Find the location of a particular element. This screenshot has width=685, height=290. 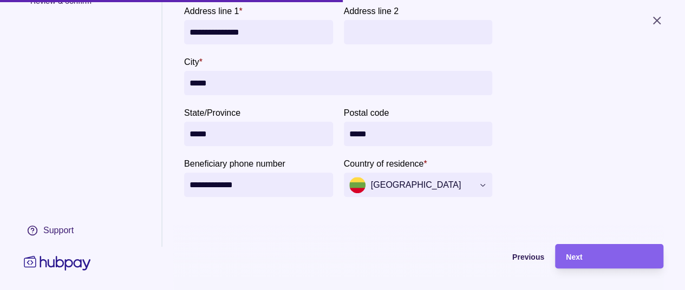

label: Address line 1 is located at coordinates (213, 11).